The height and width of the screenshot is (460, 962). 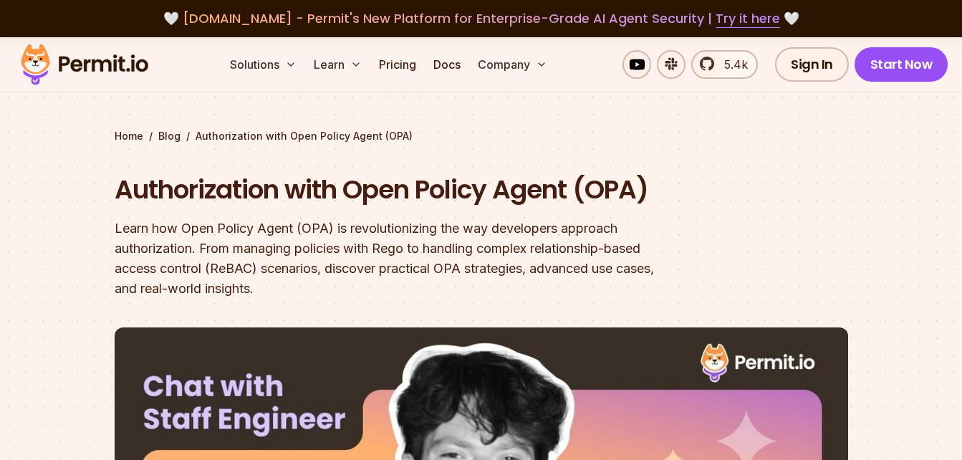 I want to click on button: Learn, so click(x=337, y=64).